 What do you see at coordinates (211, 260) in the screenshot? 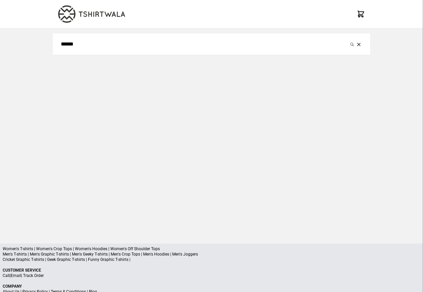
I see `p: Cricket Graphic T-shirts | Geek Graphic T-shirts | Funny Graphic T-shirts |` at bounding box center [211, 260].